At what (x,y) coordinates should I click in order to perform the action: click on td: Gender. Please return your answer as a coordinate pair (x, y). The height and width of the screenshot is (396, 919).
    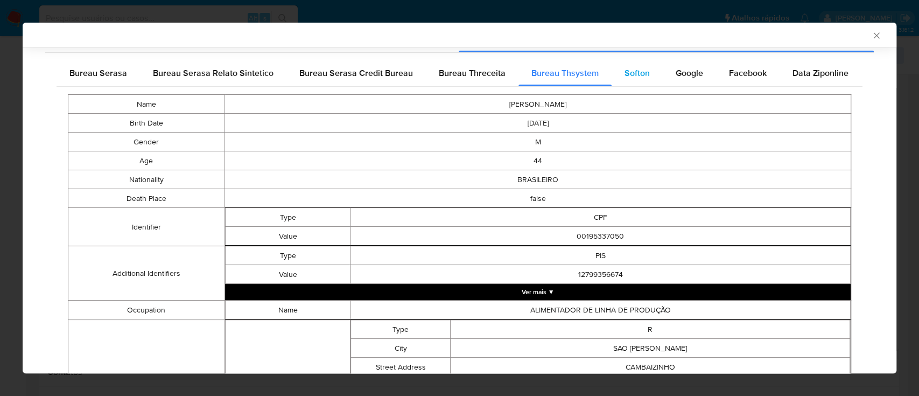
    Looking at the image, I should click on (147, 142).